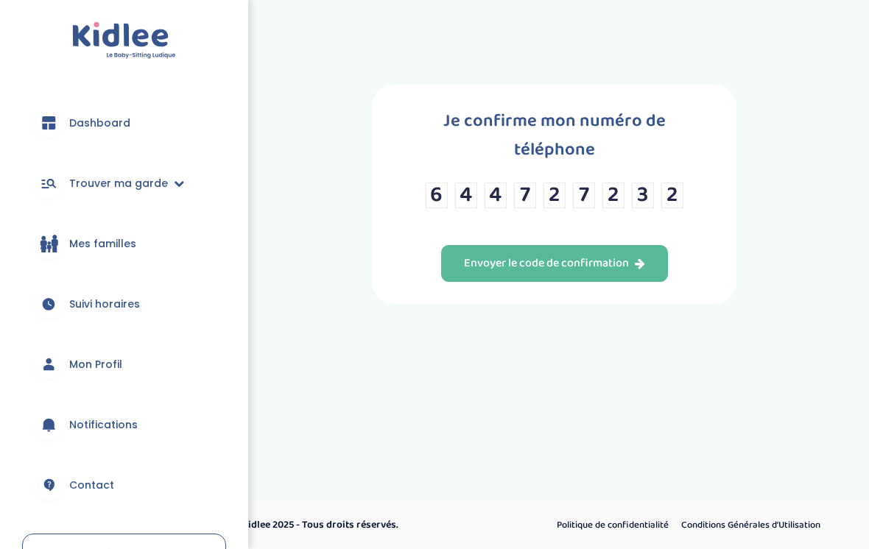 This screenshot has width=869, height=549. I want to click on span: Contact, so click(91, 485).